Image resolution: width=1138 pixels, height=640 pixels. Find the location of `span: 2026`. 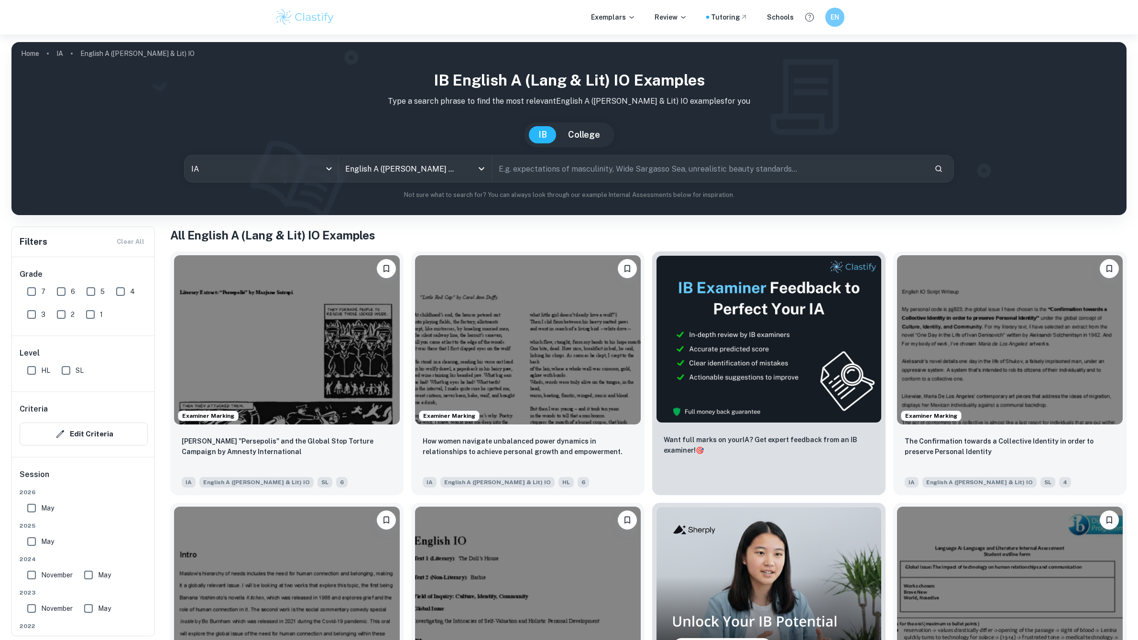

span: 2026 is located at coordinates (84, 492).